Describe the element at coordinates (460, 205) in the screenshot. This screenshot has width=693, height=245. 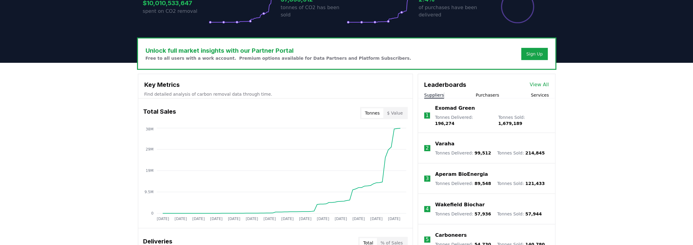
I see `a: Wakefield Biochar` at that location.